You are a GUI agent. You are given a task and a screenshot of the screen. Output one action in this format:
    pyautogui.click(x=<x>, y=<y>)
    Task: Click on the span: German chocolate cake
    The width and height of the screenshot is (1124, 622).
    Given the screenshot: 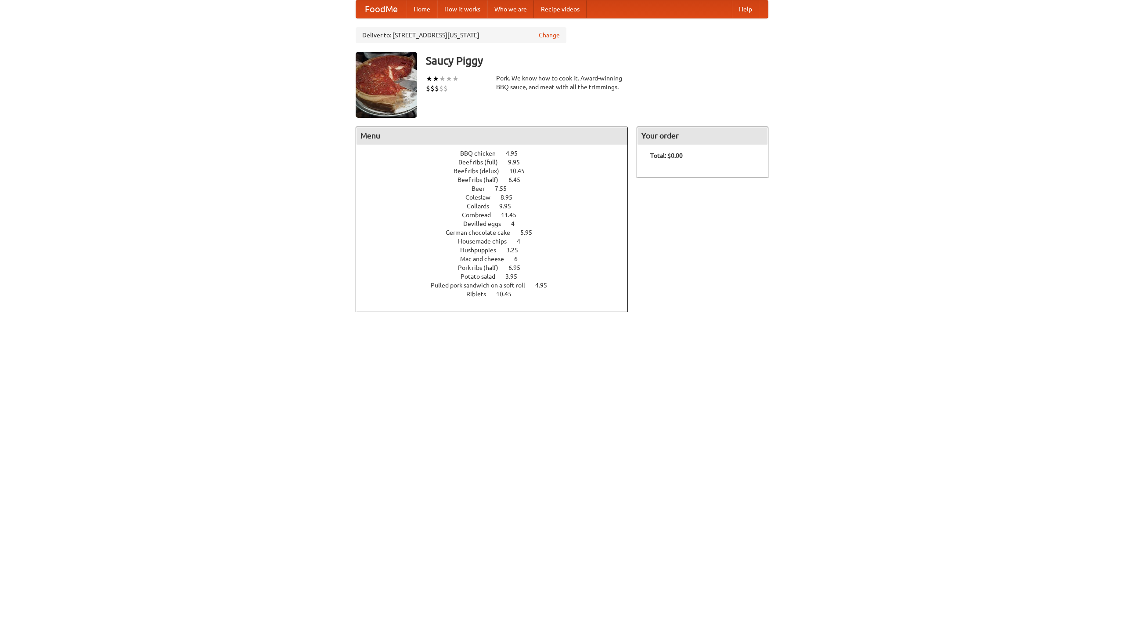 What is the action you would take?
    pyautogui.click(x=482, y=232)
    